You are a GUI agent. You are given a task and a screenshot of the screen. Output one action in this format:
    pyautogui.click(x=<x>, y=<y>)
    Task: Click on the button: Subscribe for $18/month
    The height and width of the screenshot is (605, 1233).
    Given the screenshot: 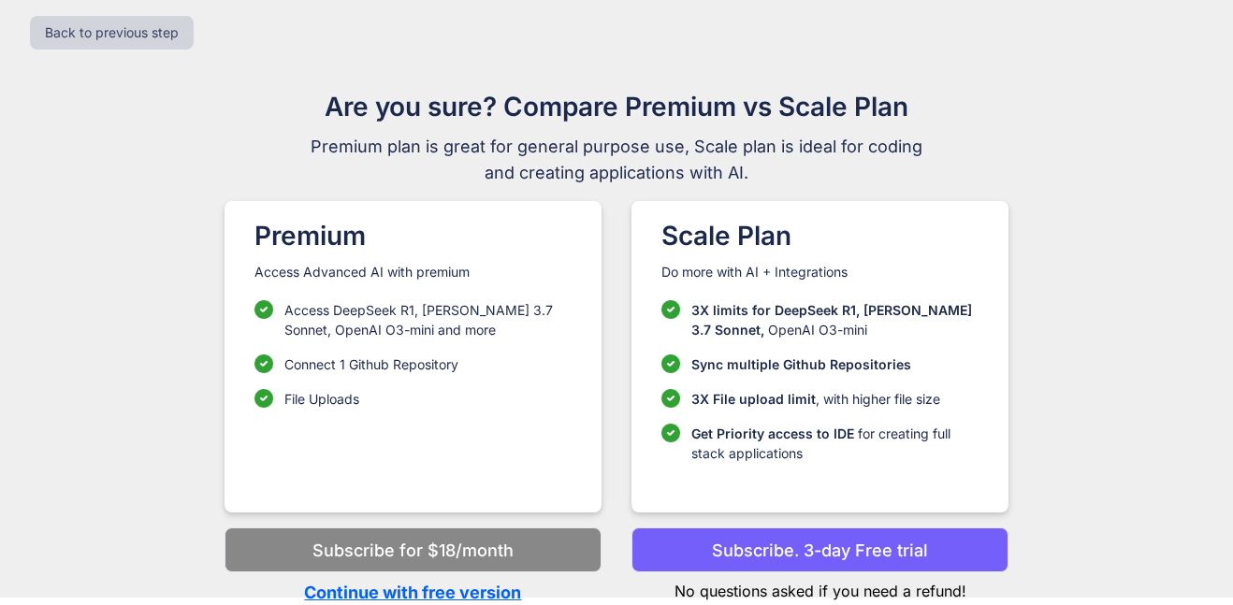 What is the action you would take?
    pyautogui.click(x=413, y=550)
    